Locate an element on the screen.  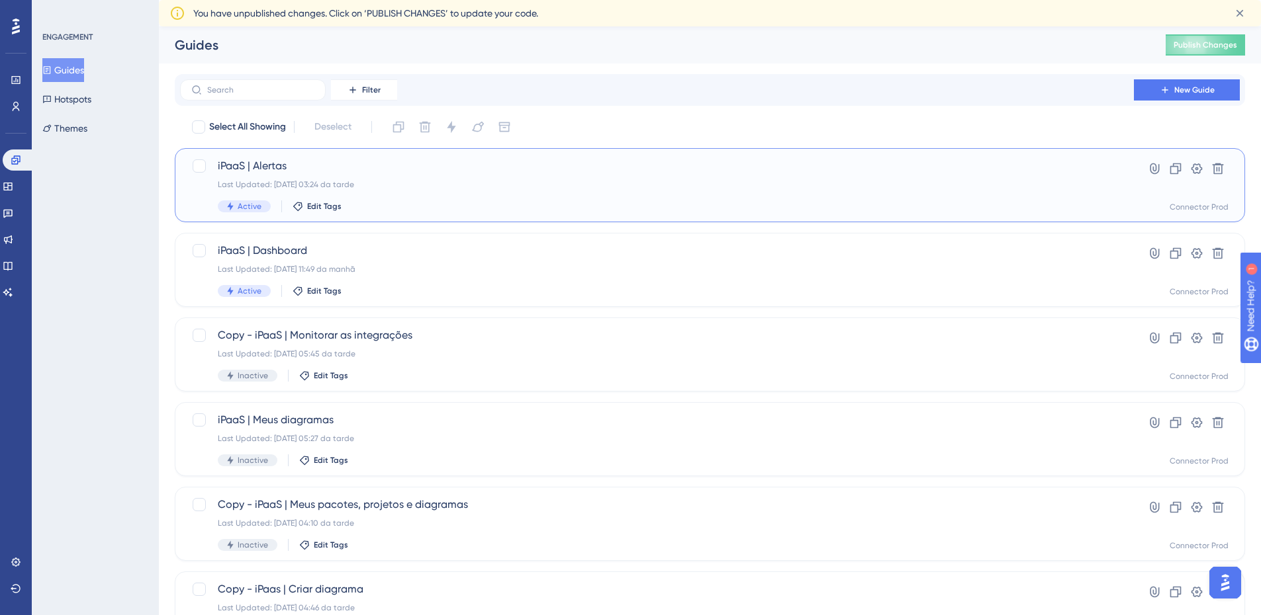
span: iPaaS | Meus diagramas is located at coordinates (656, 420).